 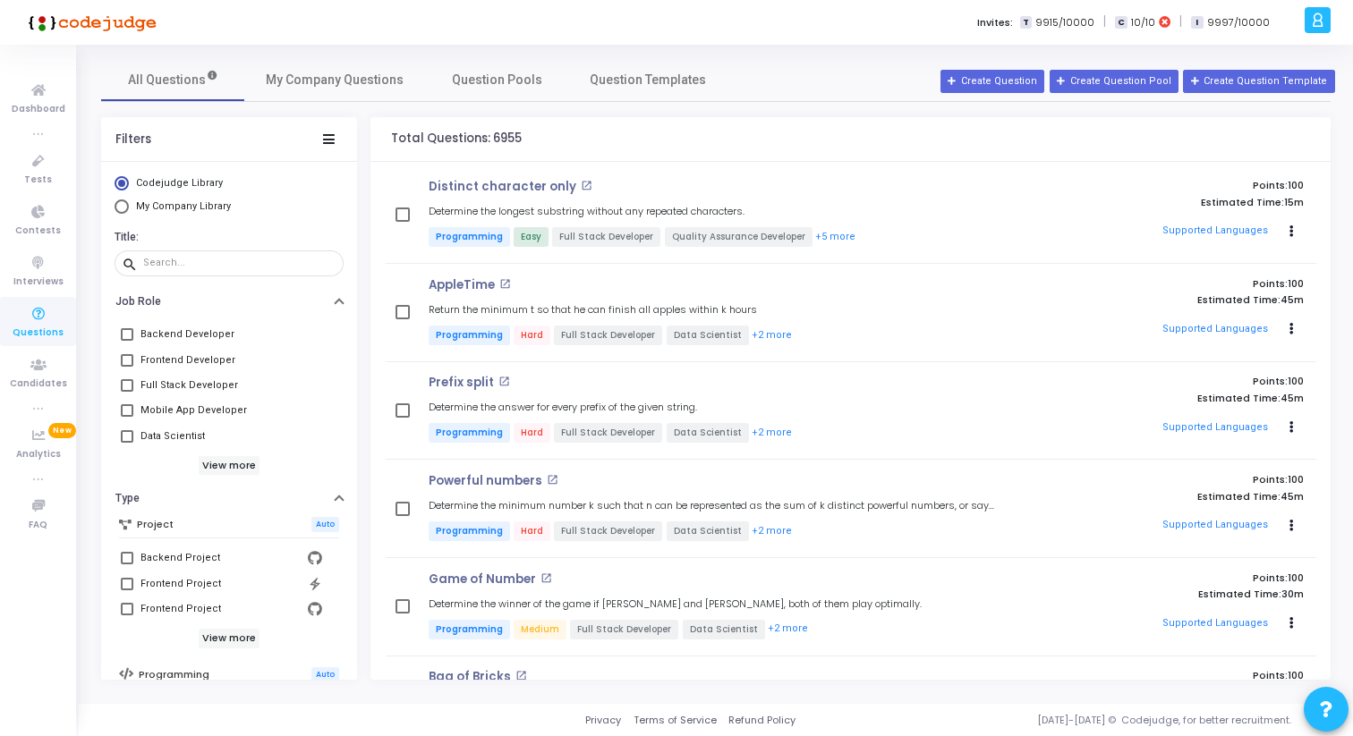 I want to click on h5: Determine the longest substring without any repeated characters., so click(x=586, y=211).